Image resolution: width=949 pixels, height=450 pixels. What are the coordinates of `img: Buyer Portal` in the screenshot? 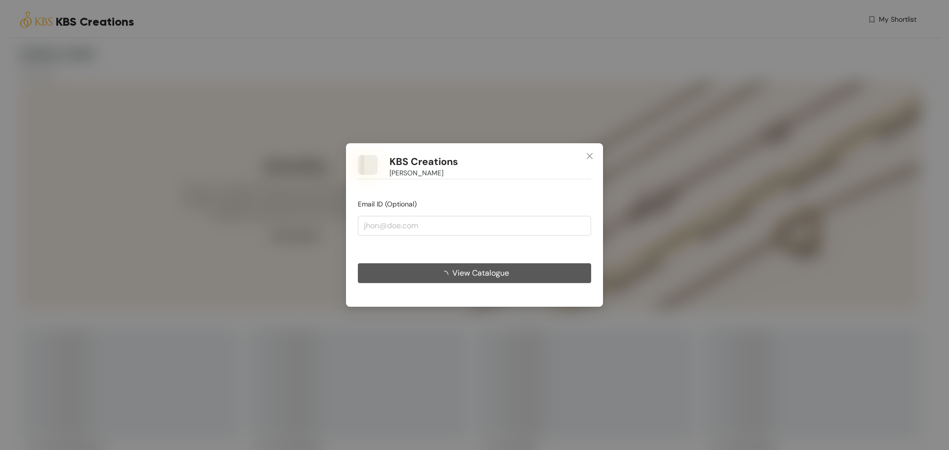 It's located at (368, 165).